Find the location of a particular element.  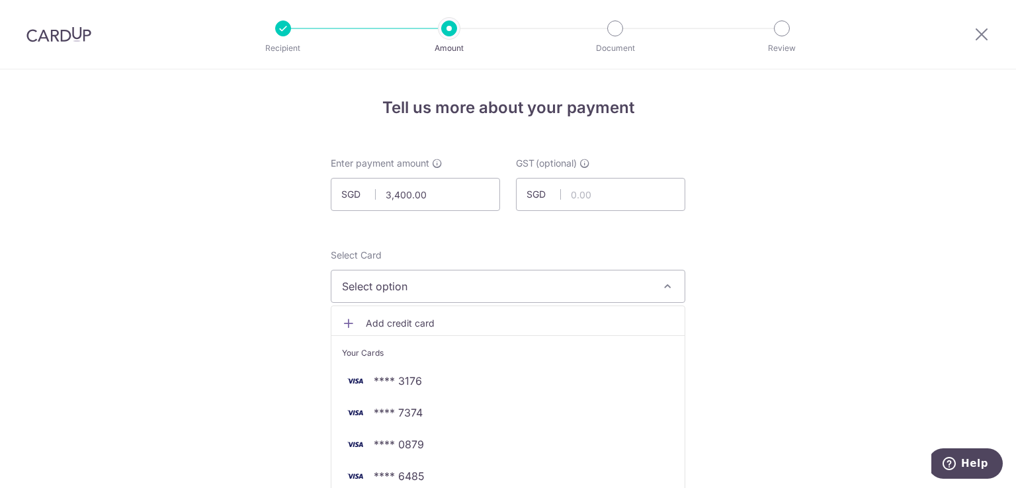

p: Recipient is located at coordinates (283, 48).